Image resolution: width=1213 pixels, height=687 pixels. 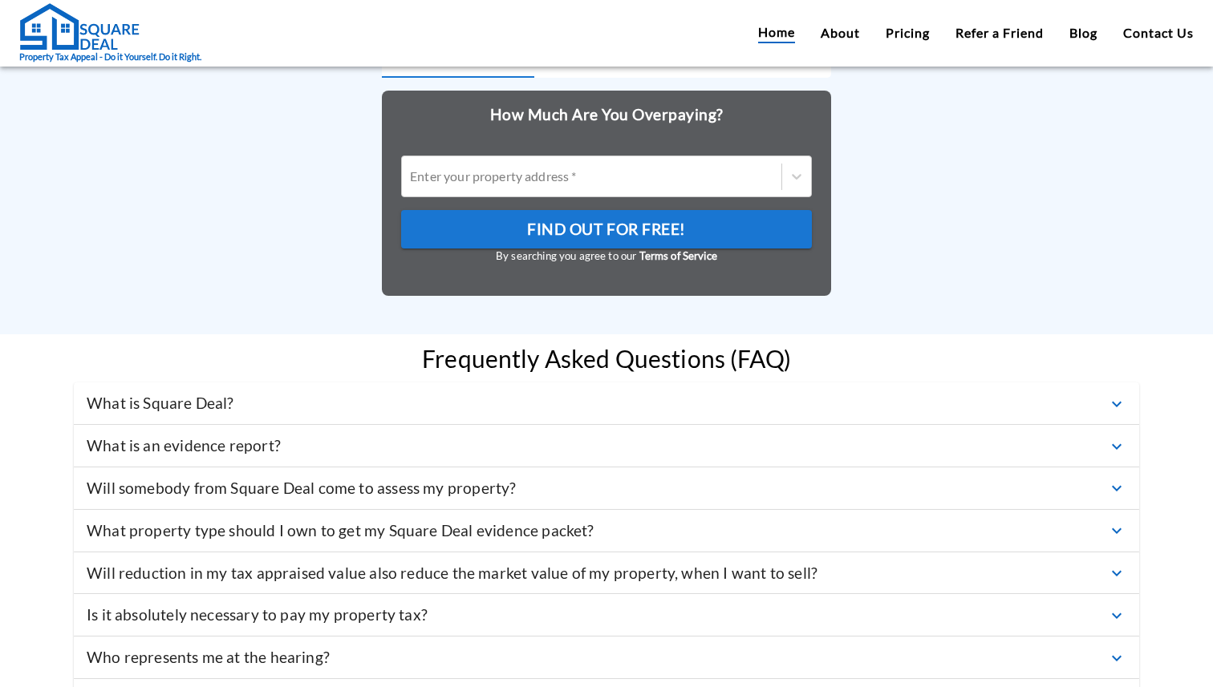 What do you see at coordinates (606, 446) in the screenshot?
I see `div: What is an evidence report?` at bounding box center [606, 446].